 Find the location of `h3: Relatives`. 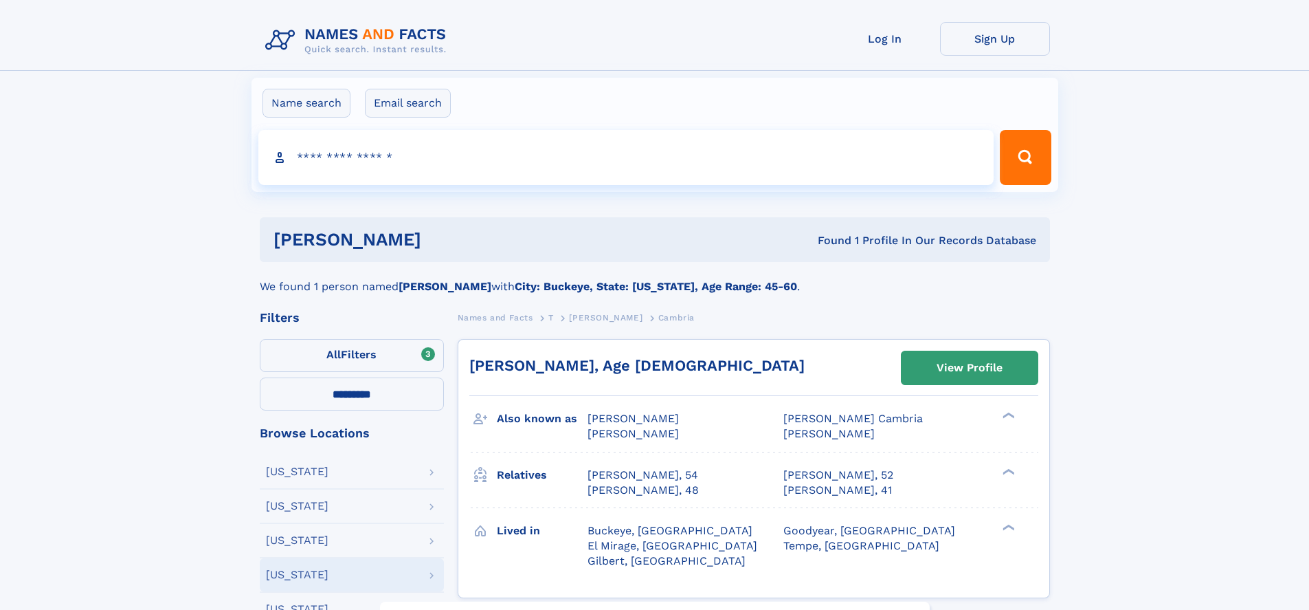

h3: Relatives is located at coordinates (542, 475).